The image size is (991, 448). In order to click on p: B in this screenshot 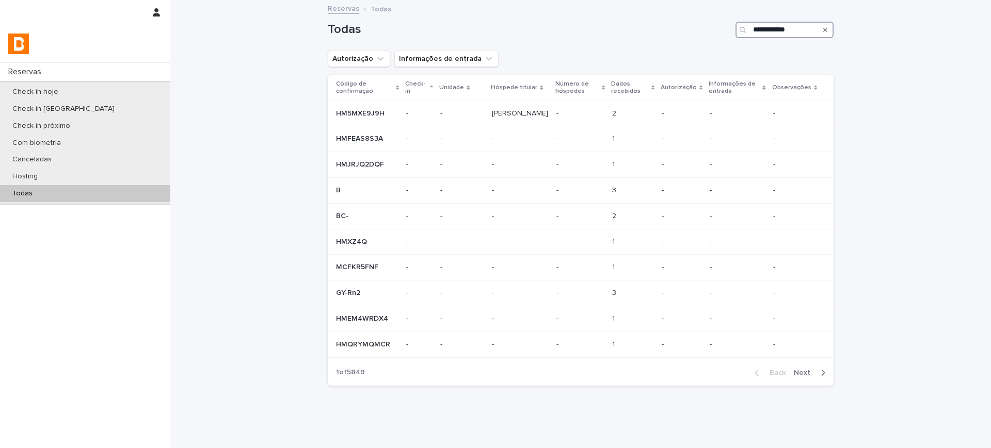, I will do `click(339, 189)`.